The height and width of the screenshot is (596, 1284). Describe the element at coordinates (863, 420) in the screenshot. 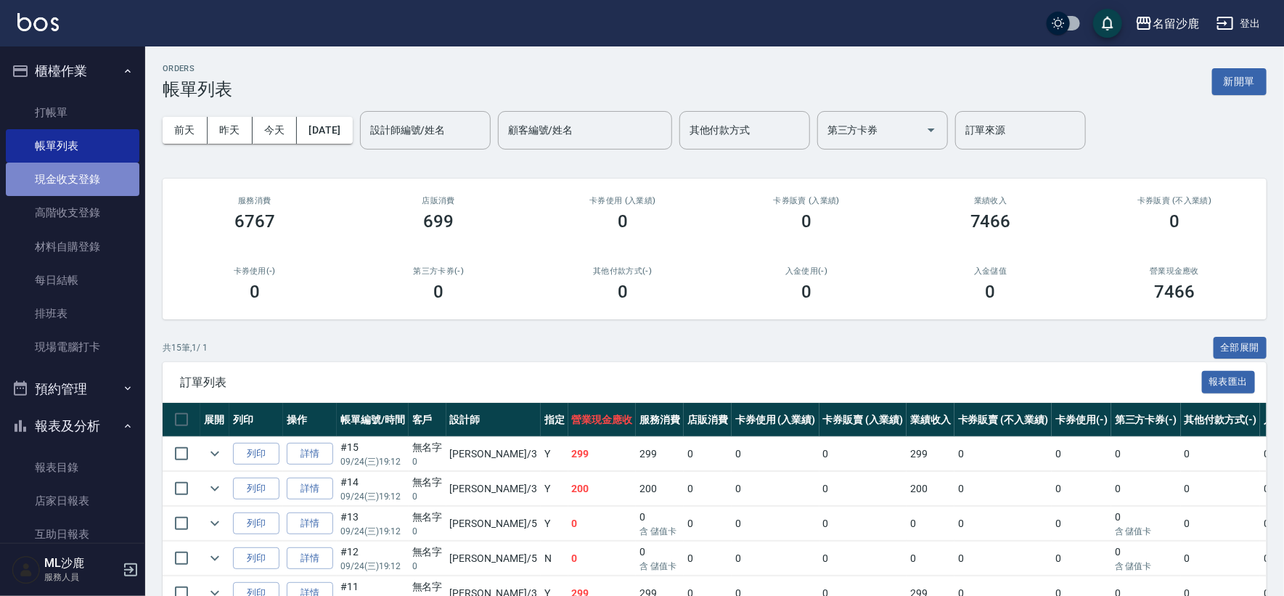

I see `th: 卡券販賣 (入業績)` at that location.